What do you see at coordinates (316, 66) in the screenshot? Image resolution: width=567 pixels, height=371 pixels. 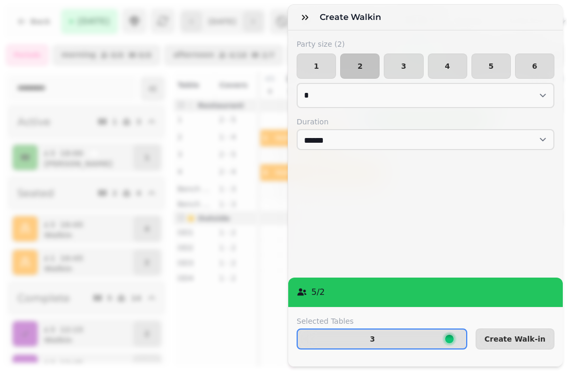 I see `span: 1` at bounding box center [316, 66].